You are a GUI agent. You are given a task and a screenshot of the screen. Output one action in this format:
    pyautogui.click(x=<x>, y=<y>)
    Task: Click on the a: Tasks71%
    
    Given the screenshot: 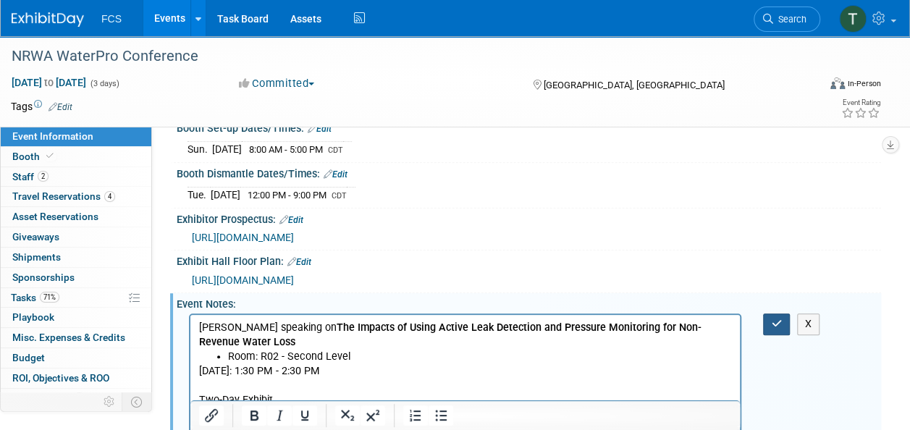 What is the action you would take?
    pyautogui.click(x=76, y=298)
    